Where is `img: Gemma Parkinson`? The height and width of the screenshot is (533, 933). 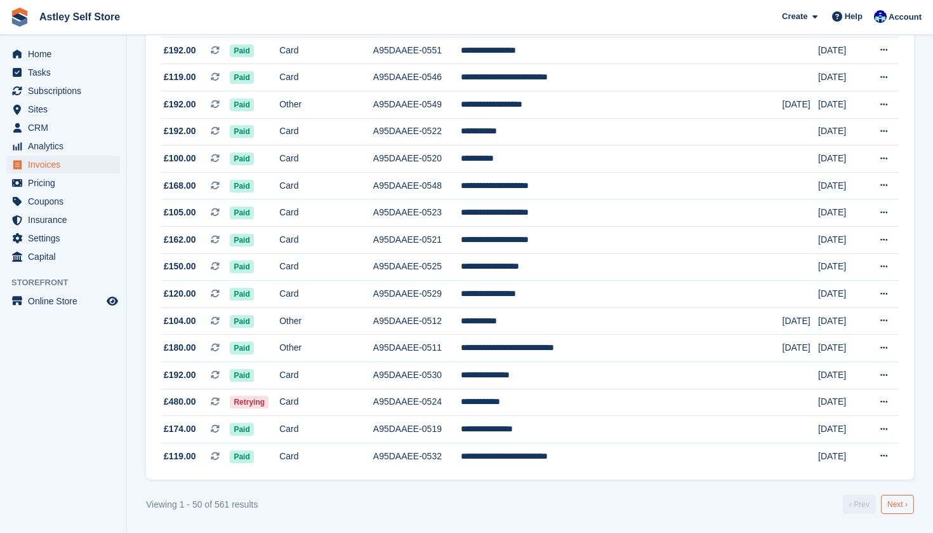 img: Gemma Parkinson is located at coordinates (880, 17).